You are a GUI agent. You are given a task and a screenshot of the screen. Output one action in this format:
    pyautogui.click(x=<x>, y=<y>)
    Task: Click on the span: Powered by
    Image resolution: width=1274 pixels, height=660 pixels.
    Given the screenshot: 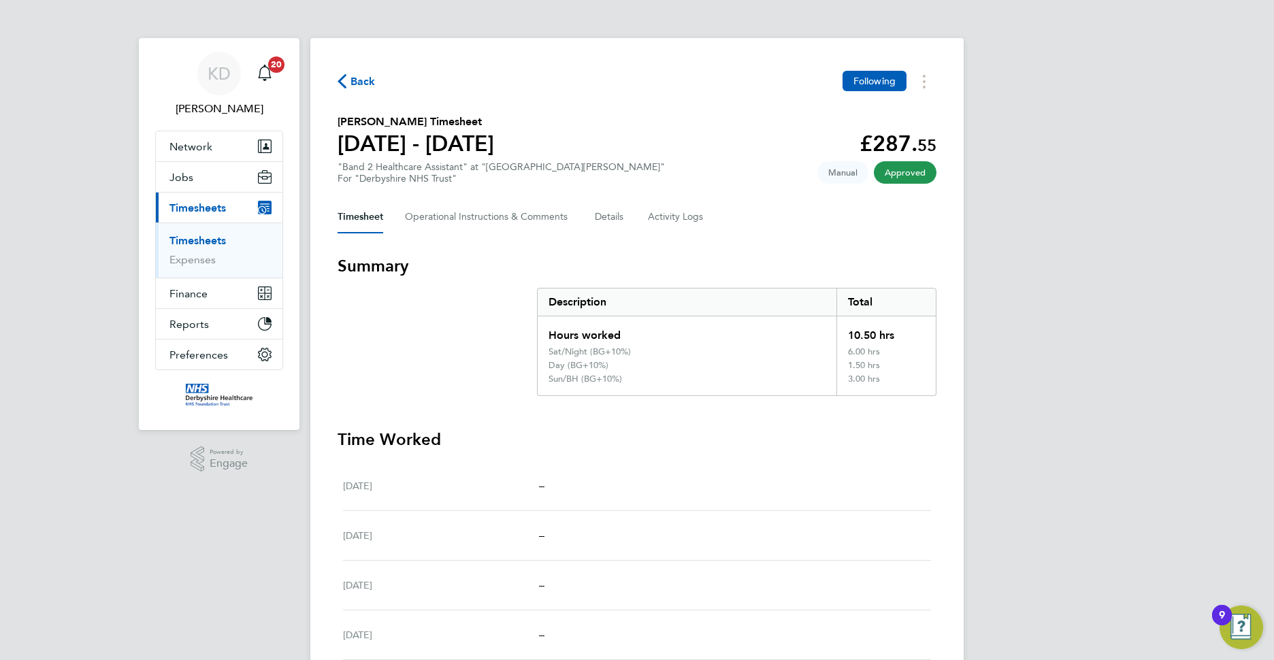 What is the action you would take?
    pyautogui.click(x=229, y=452)
    